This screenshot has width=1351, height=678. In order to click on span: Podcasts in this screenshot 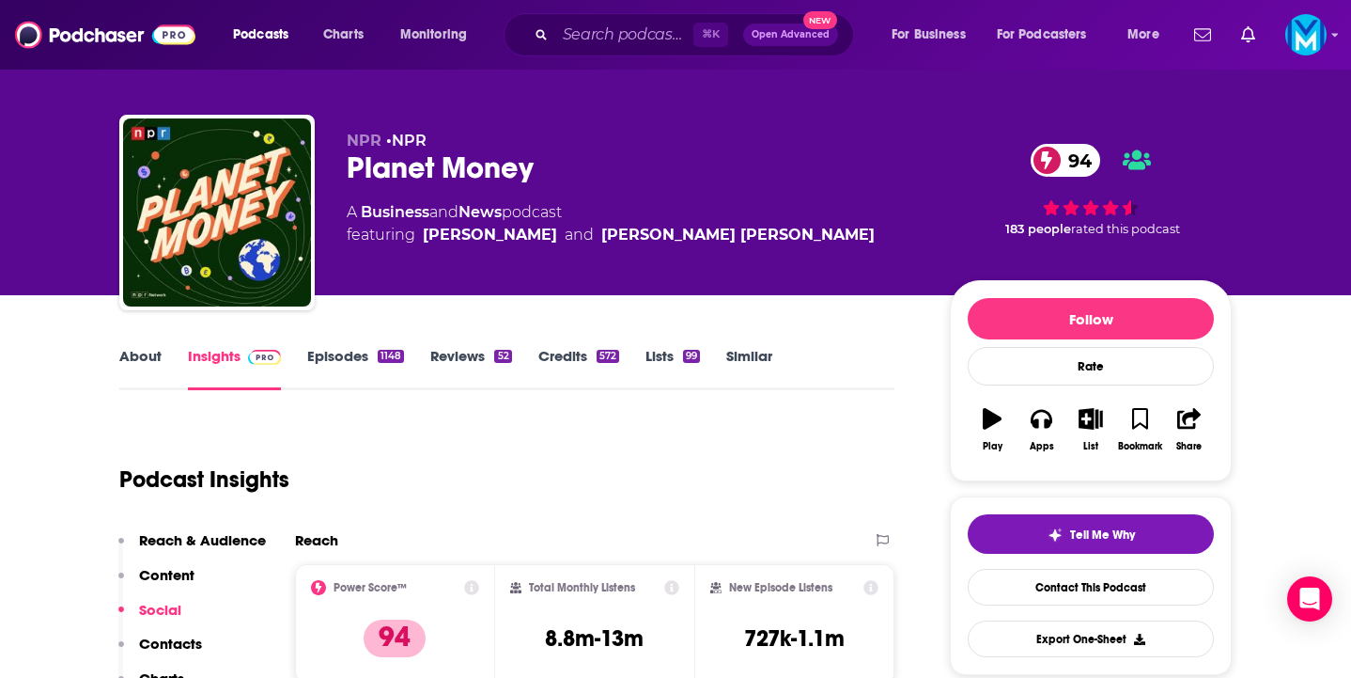, I will do `click(260, 35)`.